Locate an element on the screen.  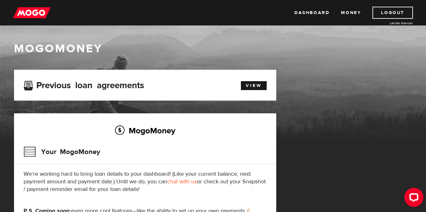
a: Dashboard is located at coordinates (312, 13).